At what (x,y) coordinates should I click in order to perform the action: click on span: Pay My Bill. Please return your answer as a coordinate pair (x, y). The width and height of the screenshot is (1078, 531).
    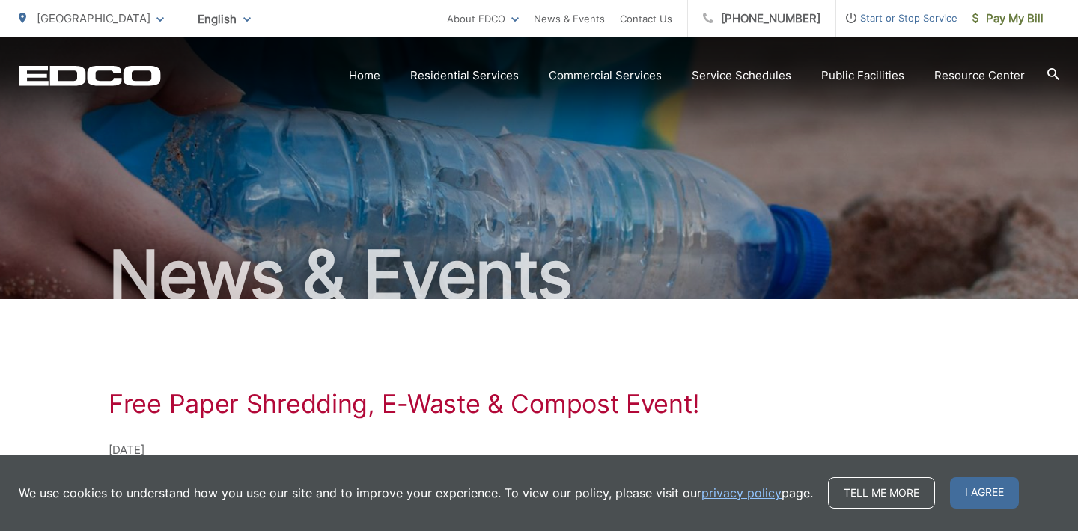
    Looking at the image, I should click on (1007, 19).